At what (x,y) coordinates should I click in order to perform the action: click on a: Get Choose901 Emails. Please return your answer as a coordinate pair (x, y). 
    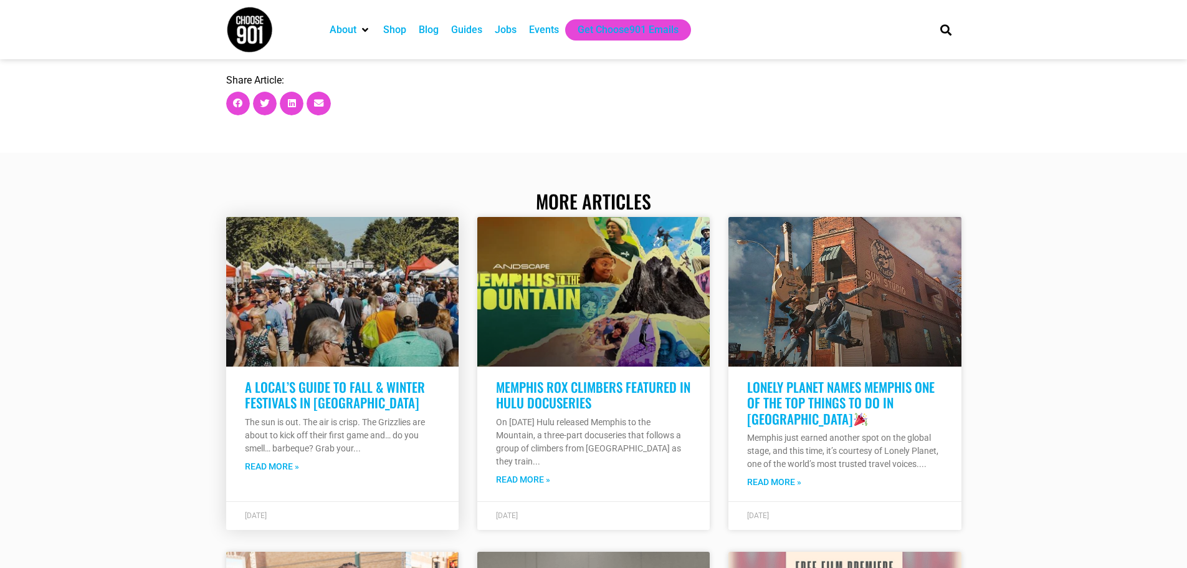
    Looking at the image, I should click on (628, 30).